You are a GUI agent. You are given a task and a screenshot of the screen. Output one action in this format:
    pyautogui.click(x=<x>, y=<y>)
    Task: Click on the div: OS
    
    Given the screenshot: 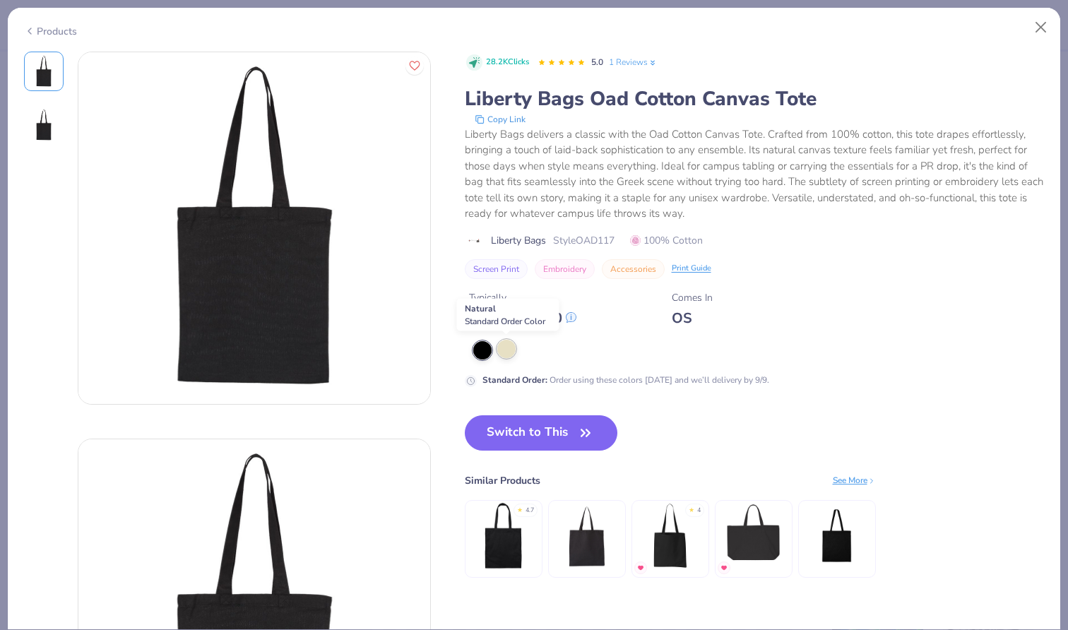 What is the action you would take?
    pyautogui.click(x=692, y=318)
    